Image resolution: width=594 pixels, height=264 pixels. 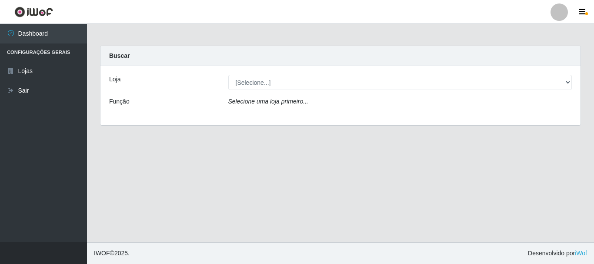 I want to click on i: Selecione uma loja primeiro..., so click(x=268, y=101).